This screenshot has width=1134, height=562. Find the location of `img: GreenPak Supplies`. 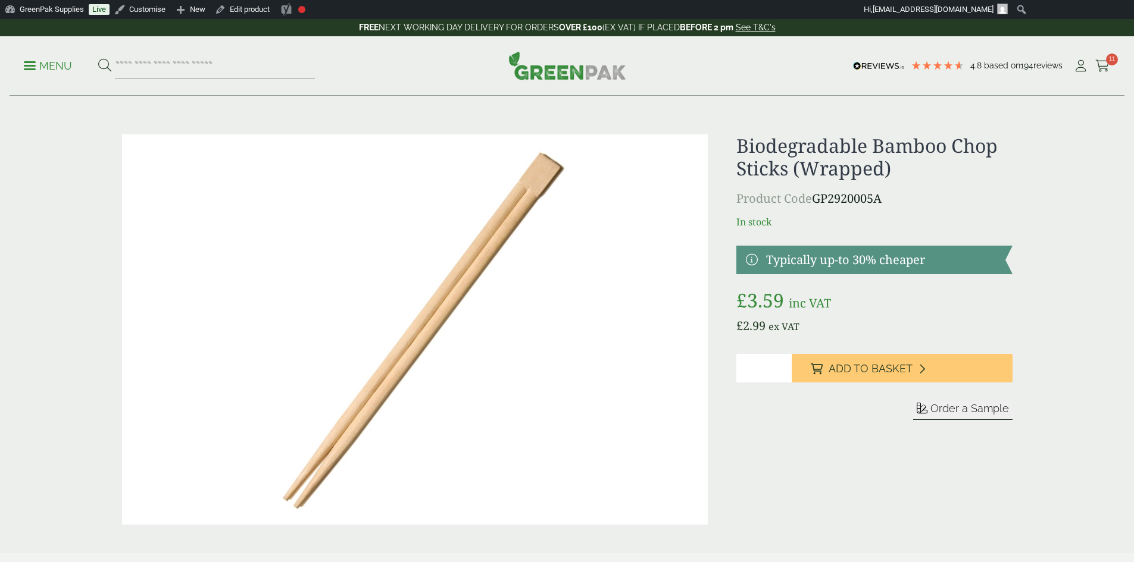

img: GreenPak Supplies is located at coordinates (567, 65).